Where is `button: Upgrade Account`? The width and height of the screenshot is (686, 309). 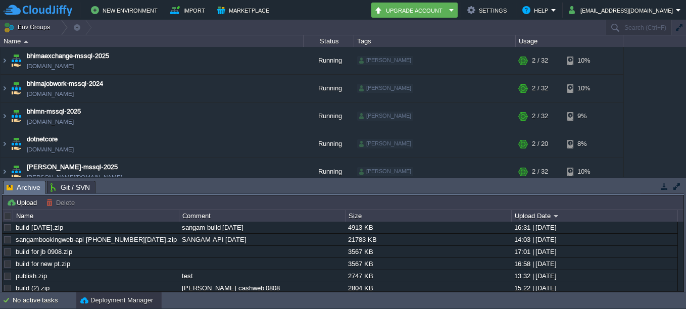
button: Upgrade Account is located at coordinates (410, 10).